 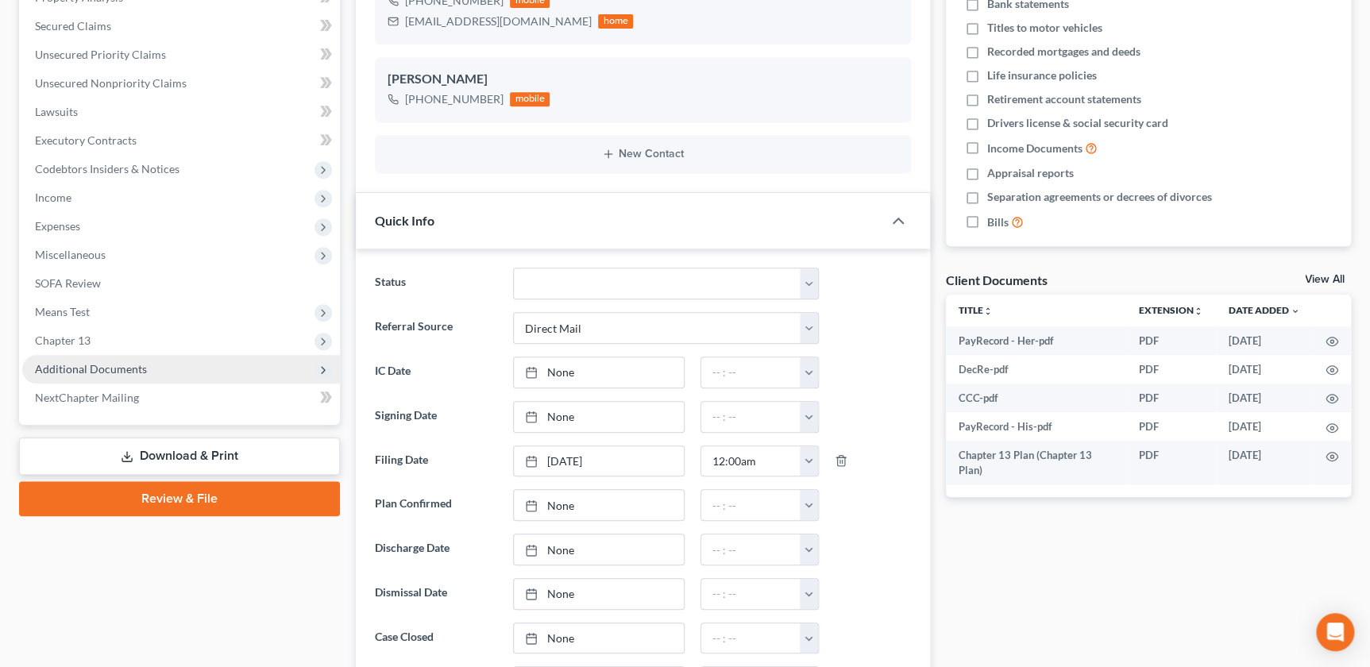 I want to click on a: Date Added expand_more, so click(x=1265, y=310).